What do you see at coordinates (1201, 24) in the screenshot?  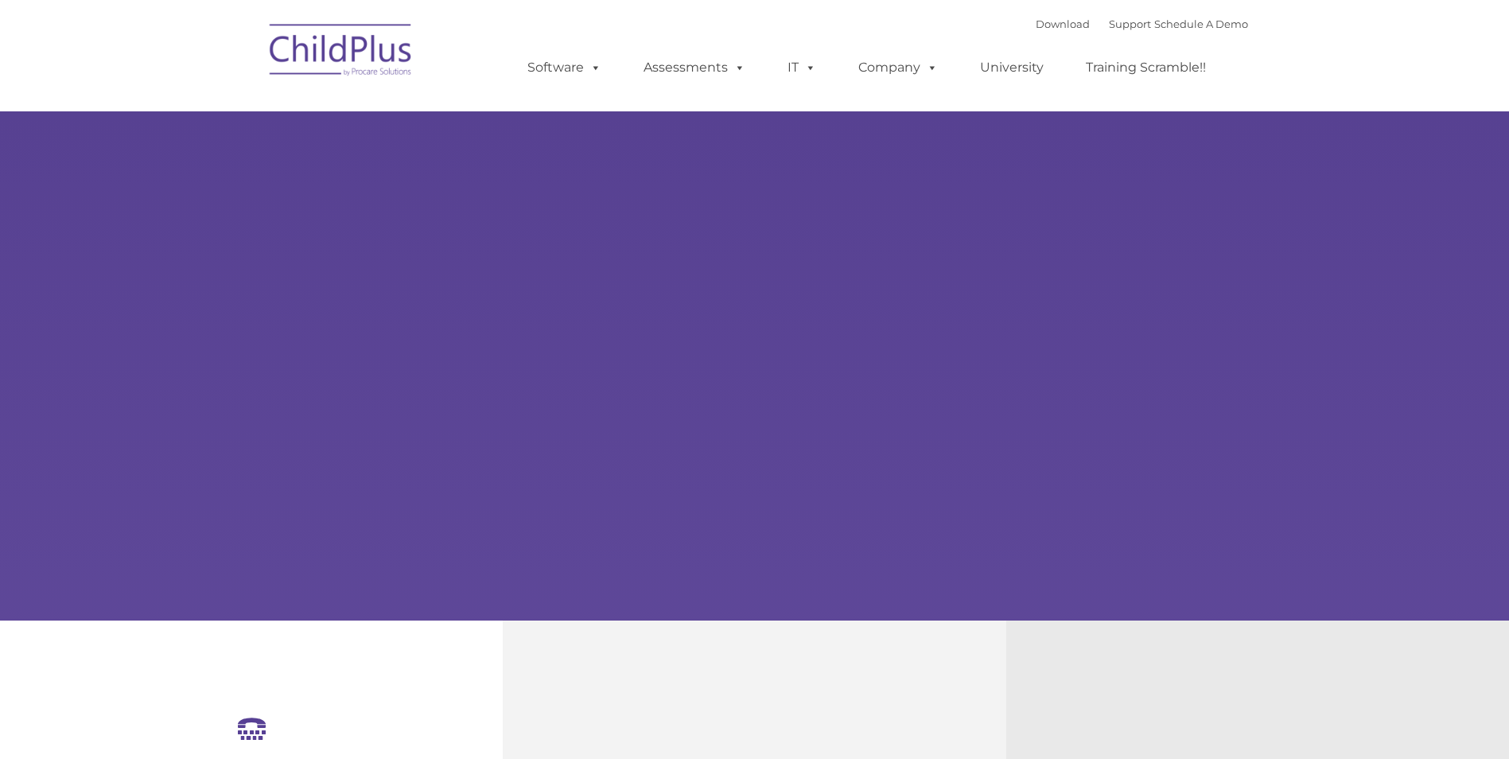 I see `a: Schedule A Demo` at bounding box center [1201, 24].